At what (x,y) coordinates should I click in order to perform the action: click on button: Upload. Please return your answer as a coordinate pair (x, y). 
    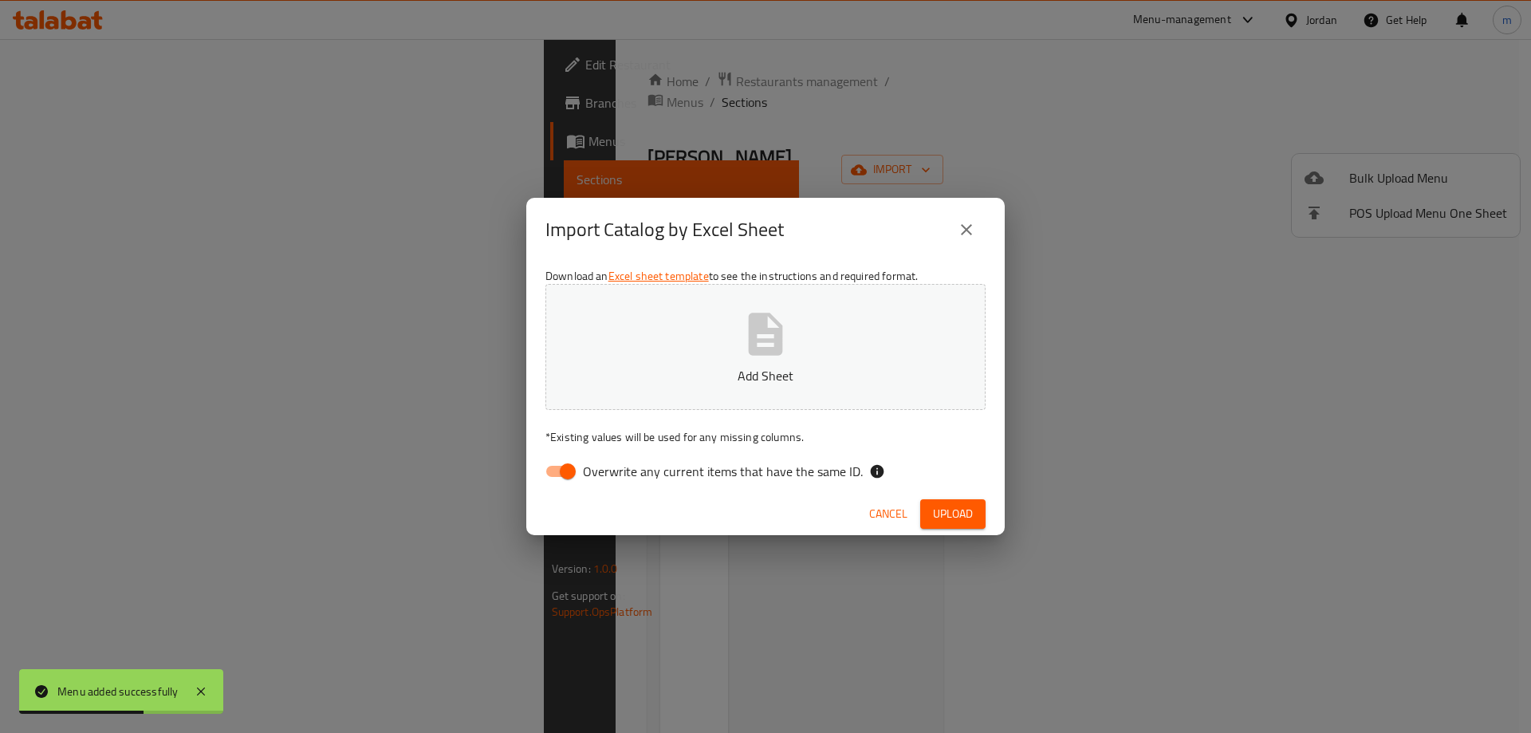
    Looking at the image, I should click on (953, 514).